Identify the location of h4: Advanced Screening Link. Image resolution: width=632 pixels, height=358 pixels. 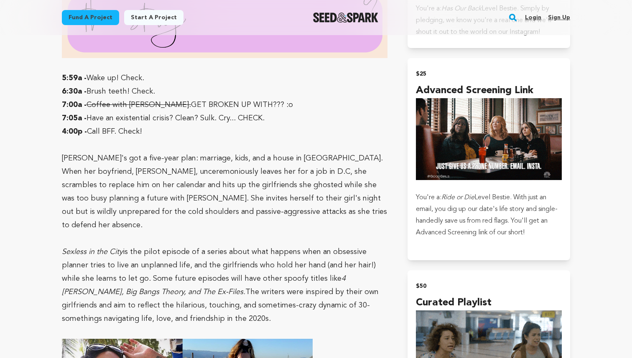
(489, 91).